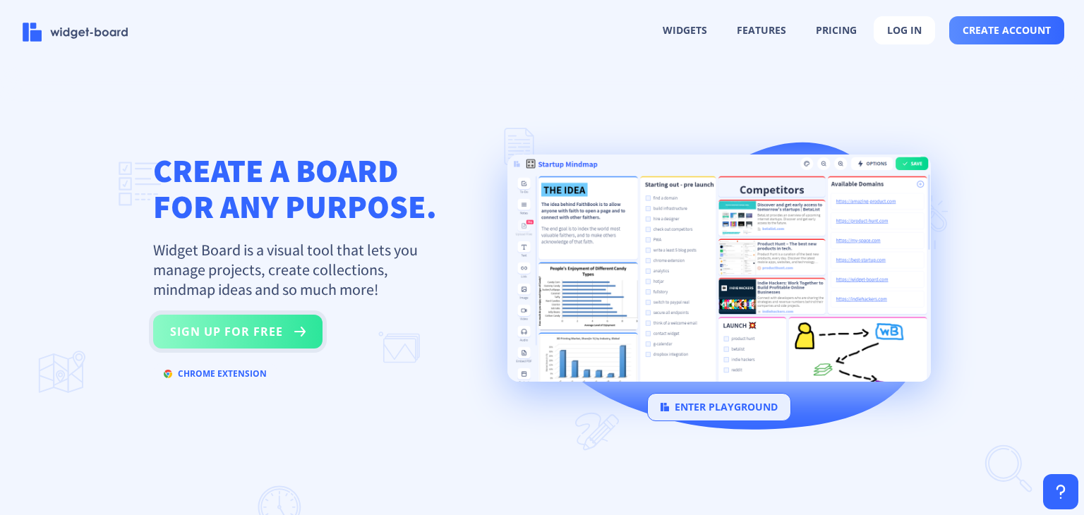  Describe the element at coordinates (904, 30) in the screenshot. I see `button: log in` at that location.